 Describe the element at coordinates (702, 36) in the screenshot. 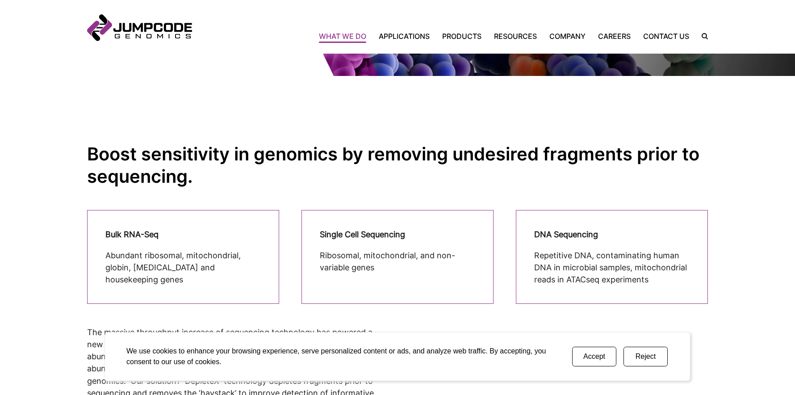

I see `label: Search the site.` at that location.